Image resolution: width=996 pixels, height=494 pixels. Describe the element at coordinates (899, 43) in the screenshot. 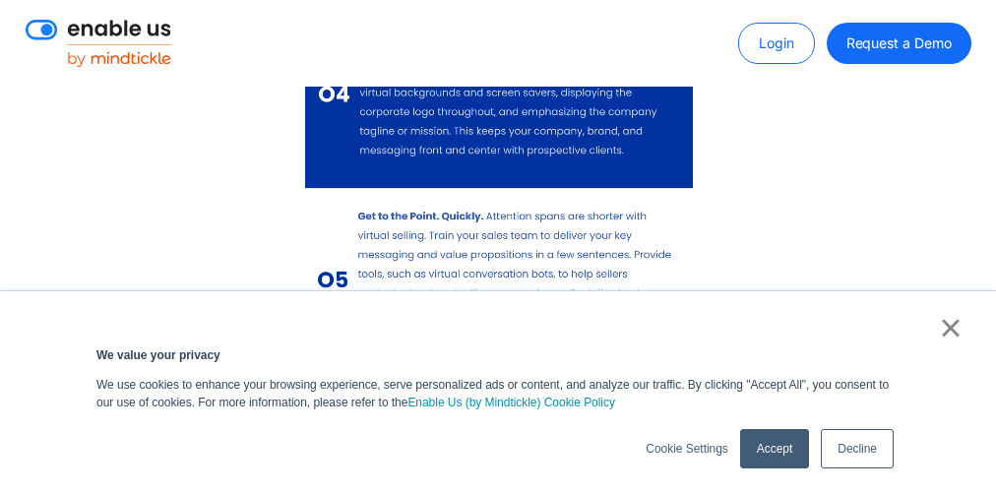

I see `a: Request a Demo` at that location.